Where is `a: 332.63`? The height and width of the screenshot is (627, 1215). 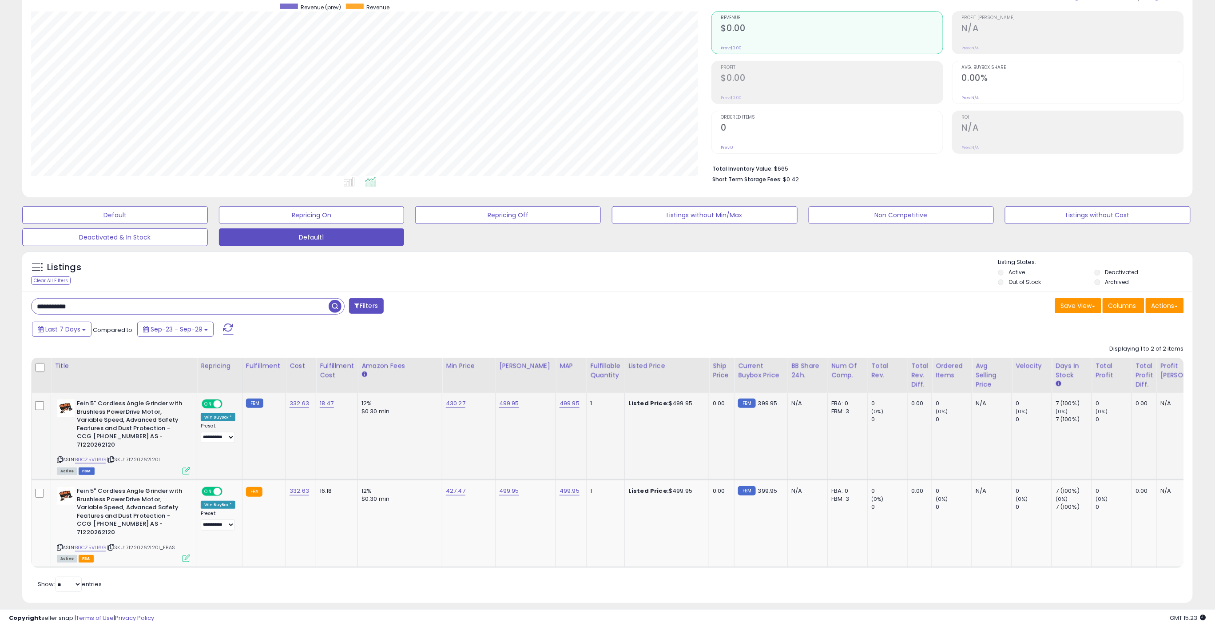 a: 332.63 is located at coordinates (299, 491).